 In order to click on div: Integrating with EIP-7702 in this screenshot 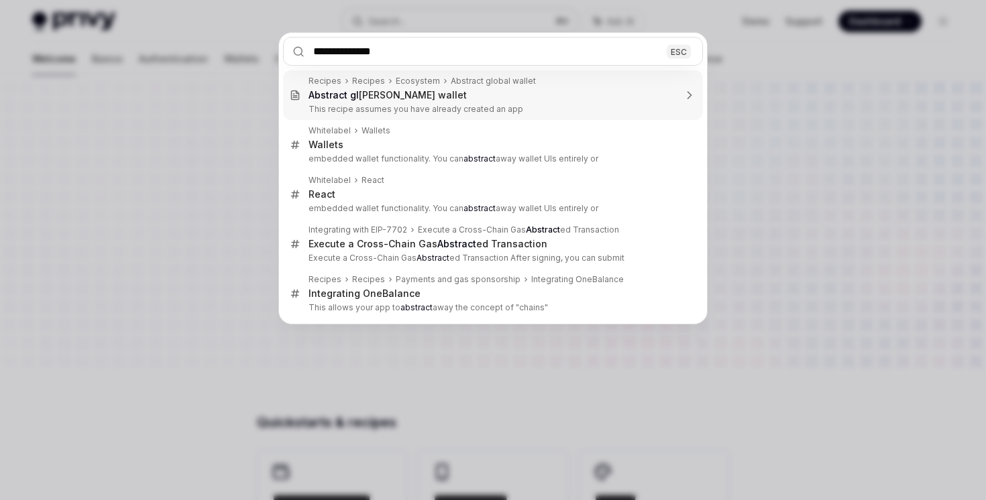, I will do `click(357, 230)`.